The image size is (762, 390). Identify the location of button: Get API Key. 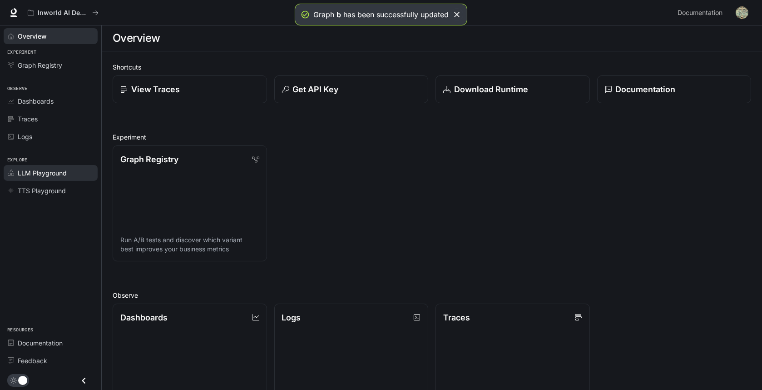
(352, 89).